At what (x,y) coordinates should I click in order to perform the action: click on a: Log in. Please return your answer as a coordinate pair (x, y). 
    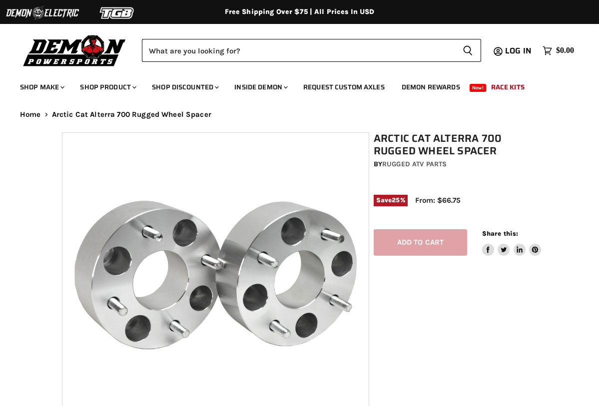
    Looking at the image, I should click on (519, 51).